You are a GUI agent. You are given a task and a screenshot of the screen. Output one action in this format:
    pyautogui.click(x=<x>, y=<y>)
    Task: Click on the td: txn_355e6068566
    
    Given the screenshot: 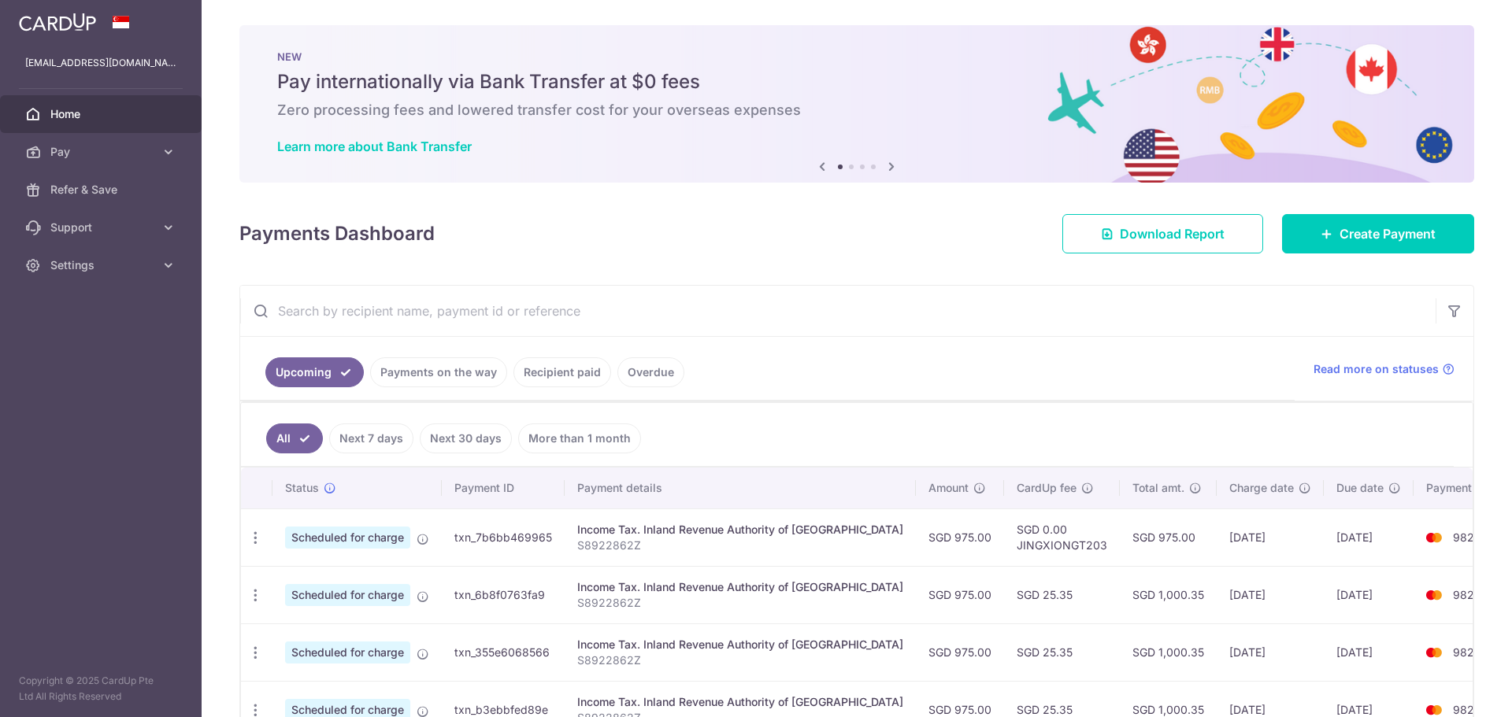 What is the action you would take?
    pyautogui.click(x=503, y=652)
    